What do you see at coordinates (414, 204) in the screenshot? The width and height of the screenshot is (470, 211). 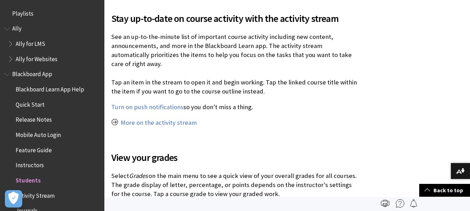 I see `img: Follow this page` at bounding box center [414, 204].